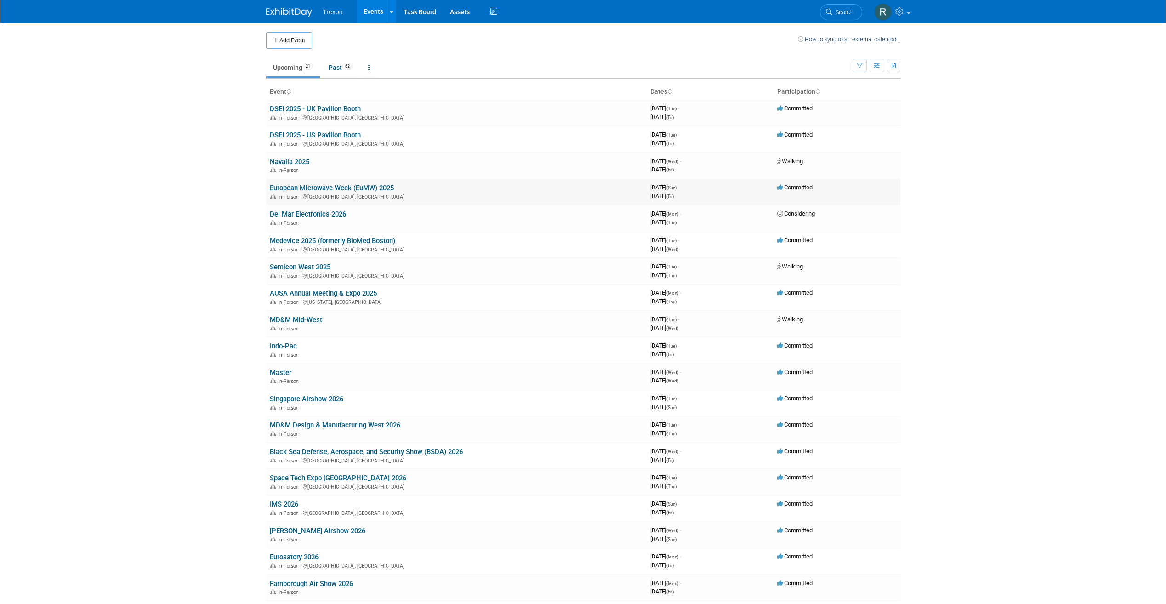 This screenshot has width=1166, height=604. What do you see at coordinates (710, 92) in the screenshot?
I see `th: Dates` at bounding box center [710, 92].